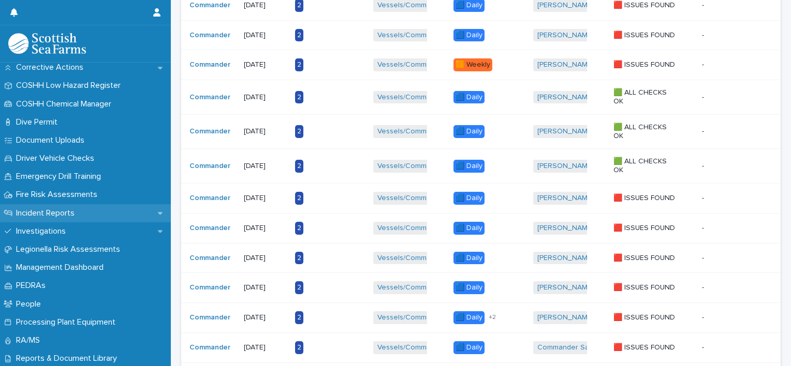 This screenshot has height=366, width=791. Describe the element at coordinates (39, 122) in the screenshot. I see `p: Dive Permit` at that location.